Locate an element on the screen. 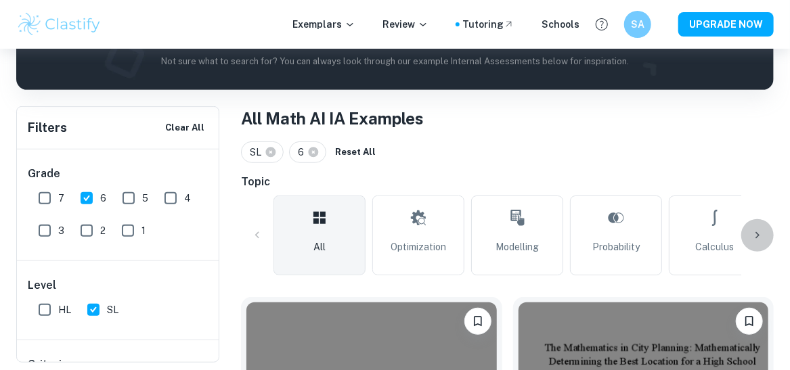 The image size is (790, 370). a: Schools is located at coordinates (560, 24).